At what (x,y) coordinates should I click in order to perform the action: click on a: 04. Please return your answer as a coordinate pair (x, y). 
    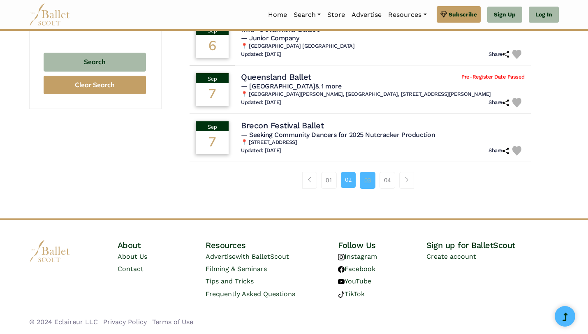
    Looking at the image, I should click on (387, 180).